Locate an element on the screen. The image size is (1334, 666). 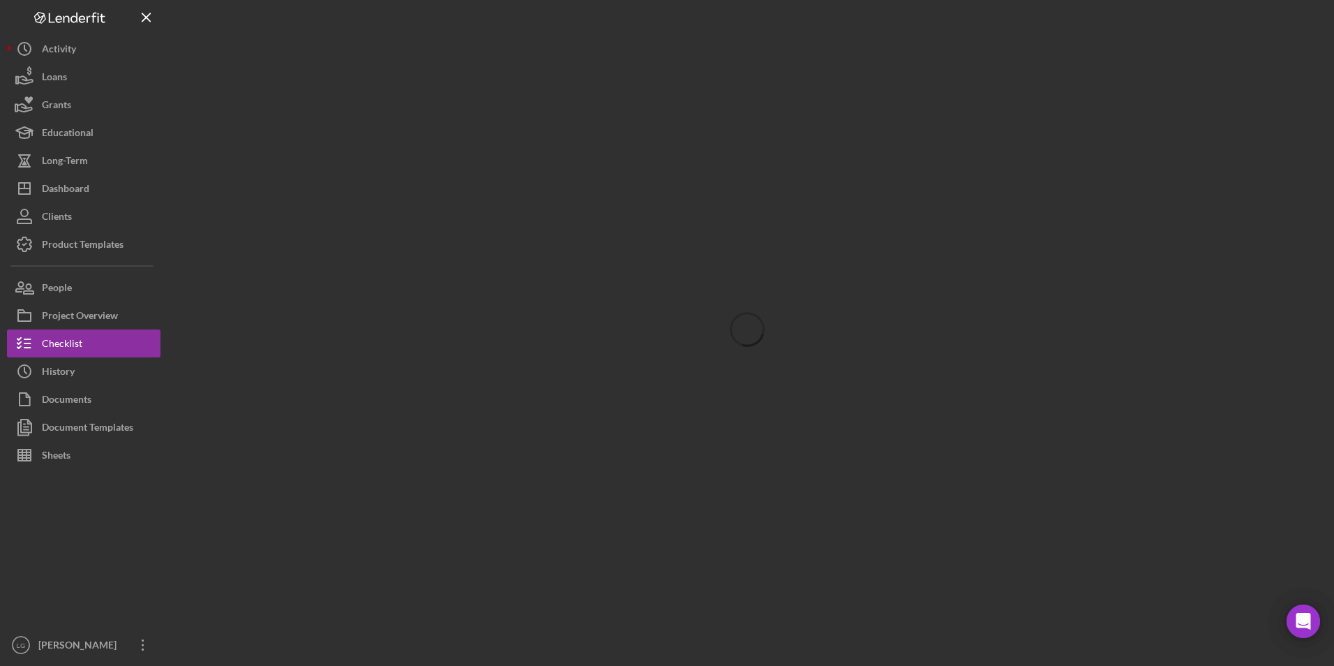
button: Clients is located at coordinates (84, 216).